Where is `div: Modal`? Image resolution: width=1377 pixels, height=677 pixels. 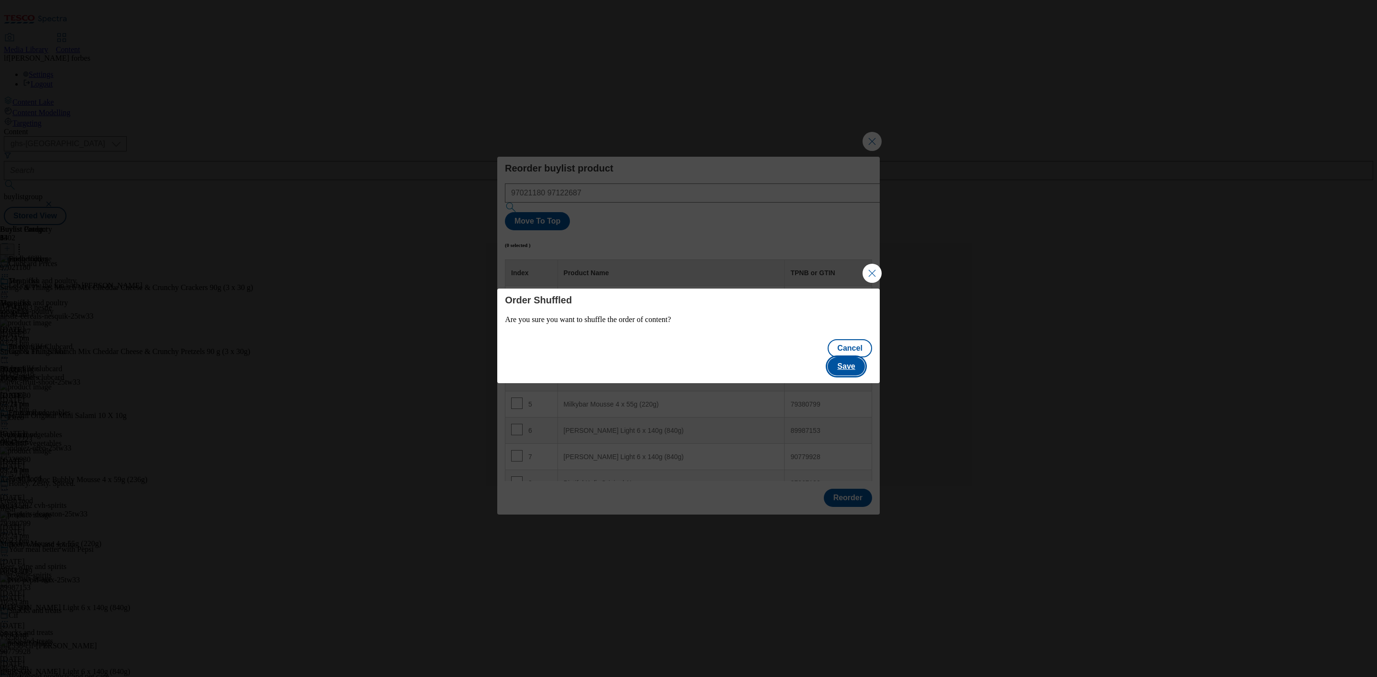 div: Modal is located at coordinates (688, 336).